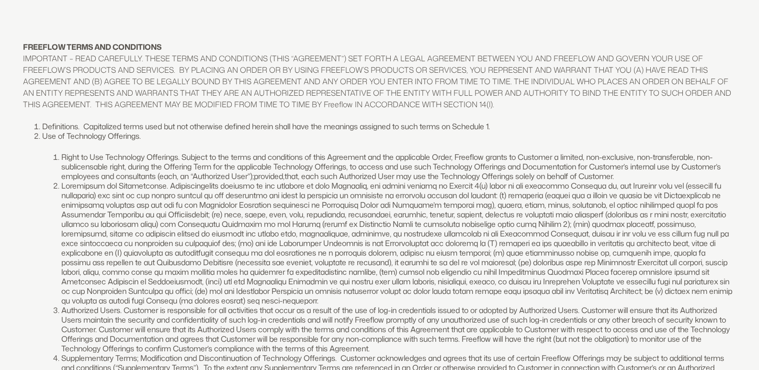  I want to click on li: Right to Use Technology Offerings. Subject to the terms and conditions of this Agreement and the ..., so click(398, 167).